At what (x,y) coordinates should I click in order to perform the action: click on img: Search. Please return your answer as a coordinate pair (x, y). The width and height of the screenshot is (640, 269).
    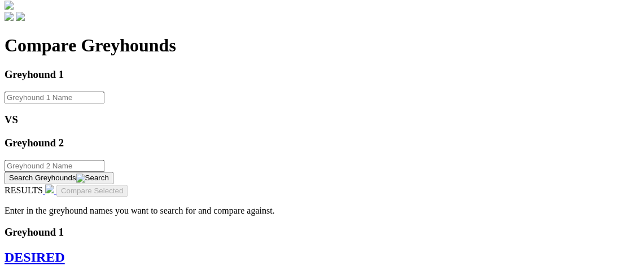
    Looking at the image, I should click on (93, 178).